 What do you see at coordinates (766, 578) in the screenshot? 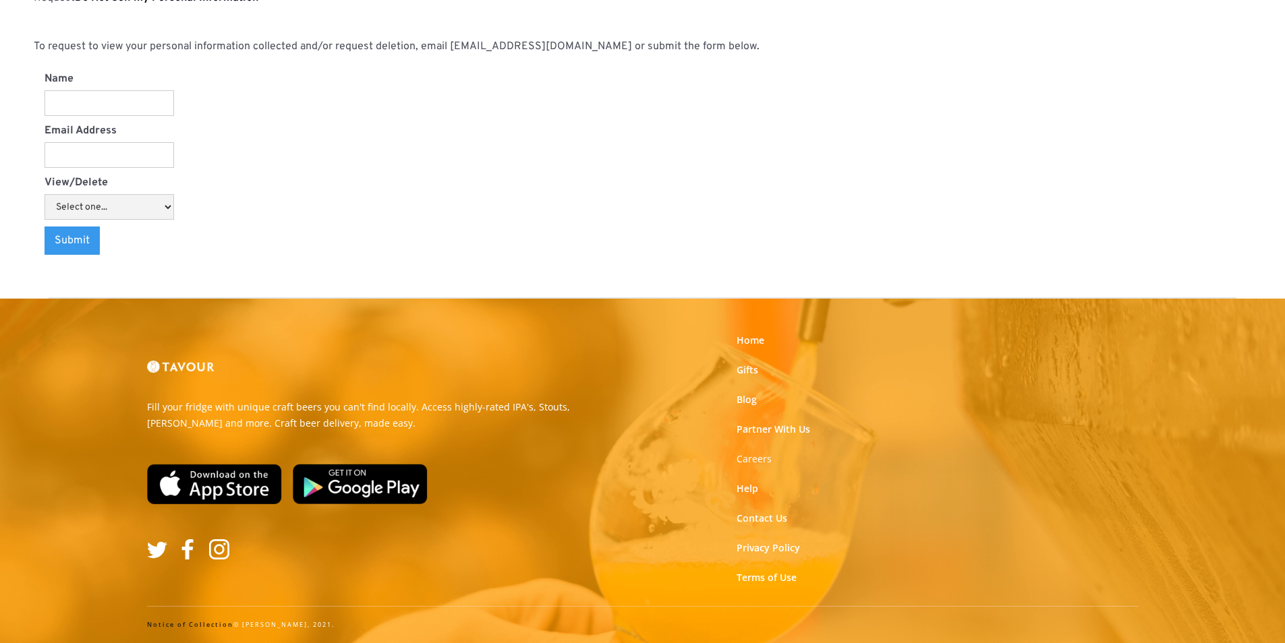
I see `a: Terms of Use` at bounding box center [766, 578].